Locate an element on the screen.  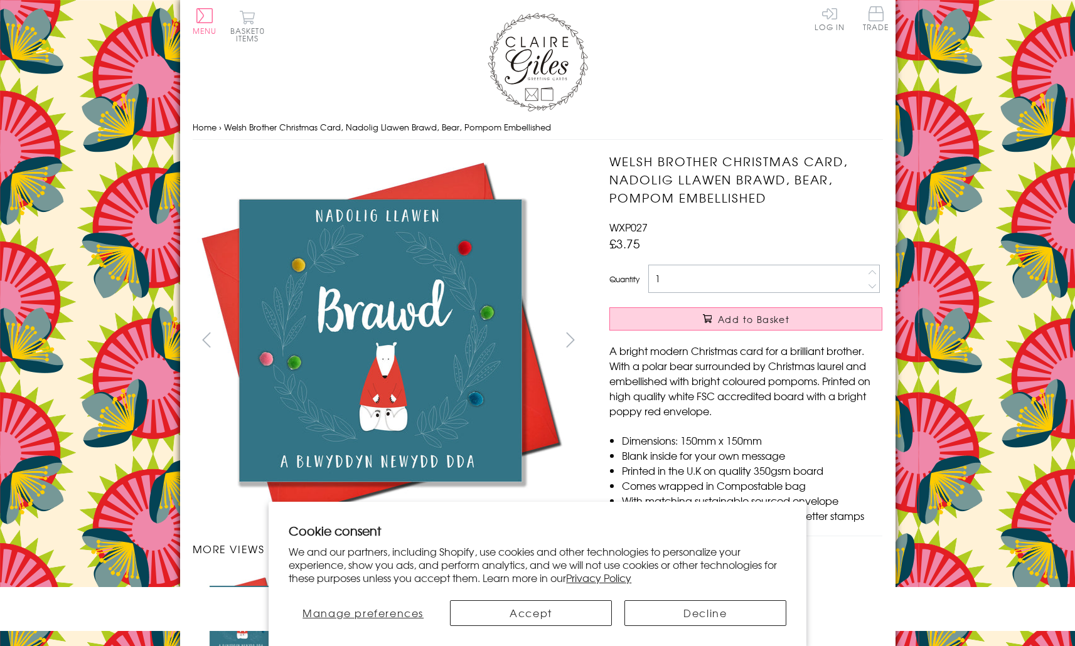
h1: Welsh Brother Christmas Card, Nadolig Llawen Brawd, Bear, Pompom Embellished is located at coordinates (746, 179).